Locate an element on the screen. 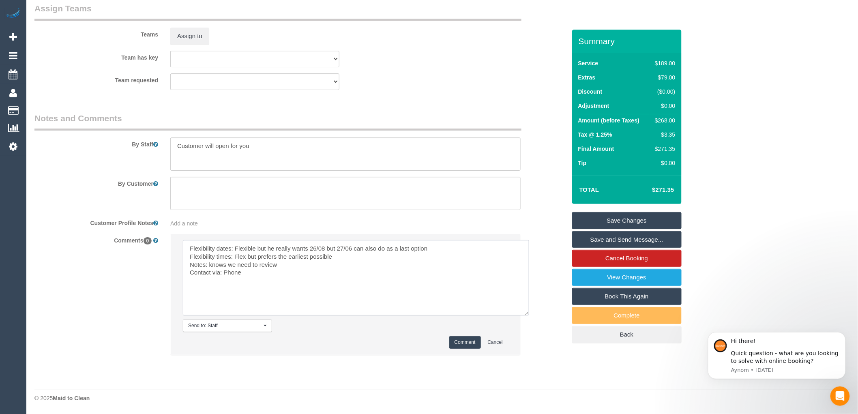  label: Amount (before Taxes) is located at coordinates (609, 120).